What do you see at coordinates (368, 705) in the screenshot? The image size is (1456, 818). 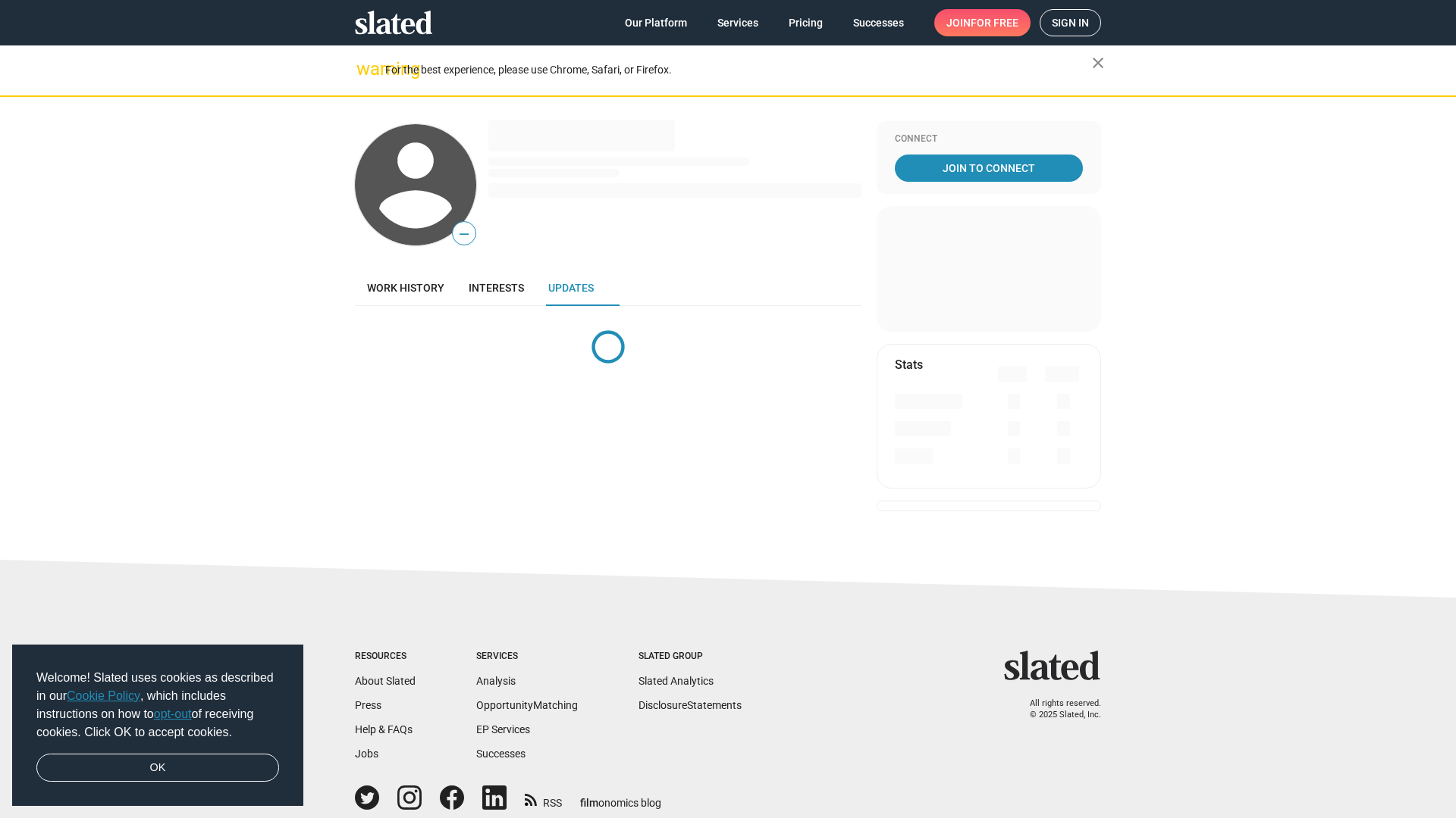 I see `a: Press` at bounding box center [368, 705].